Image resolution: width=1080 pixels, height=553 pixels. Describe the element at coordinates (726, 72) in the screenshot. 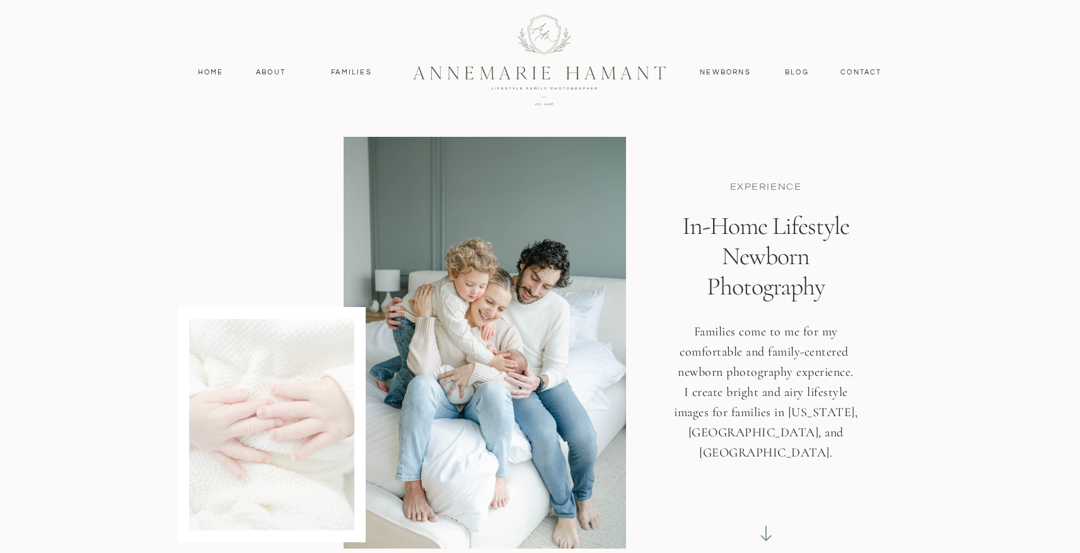

I see `nav: Newborns` at that location.